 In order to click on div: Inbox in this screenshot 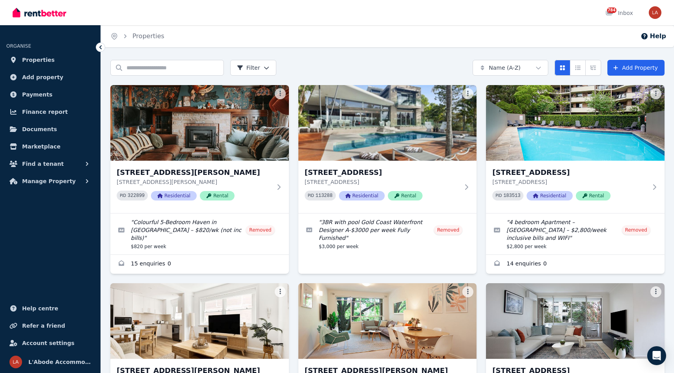, I will do `click(619, 13)`.